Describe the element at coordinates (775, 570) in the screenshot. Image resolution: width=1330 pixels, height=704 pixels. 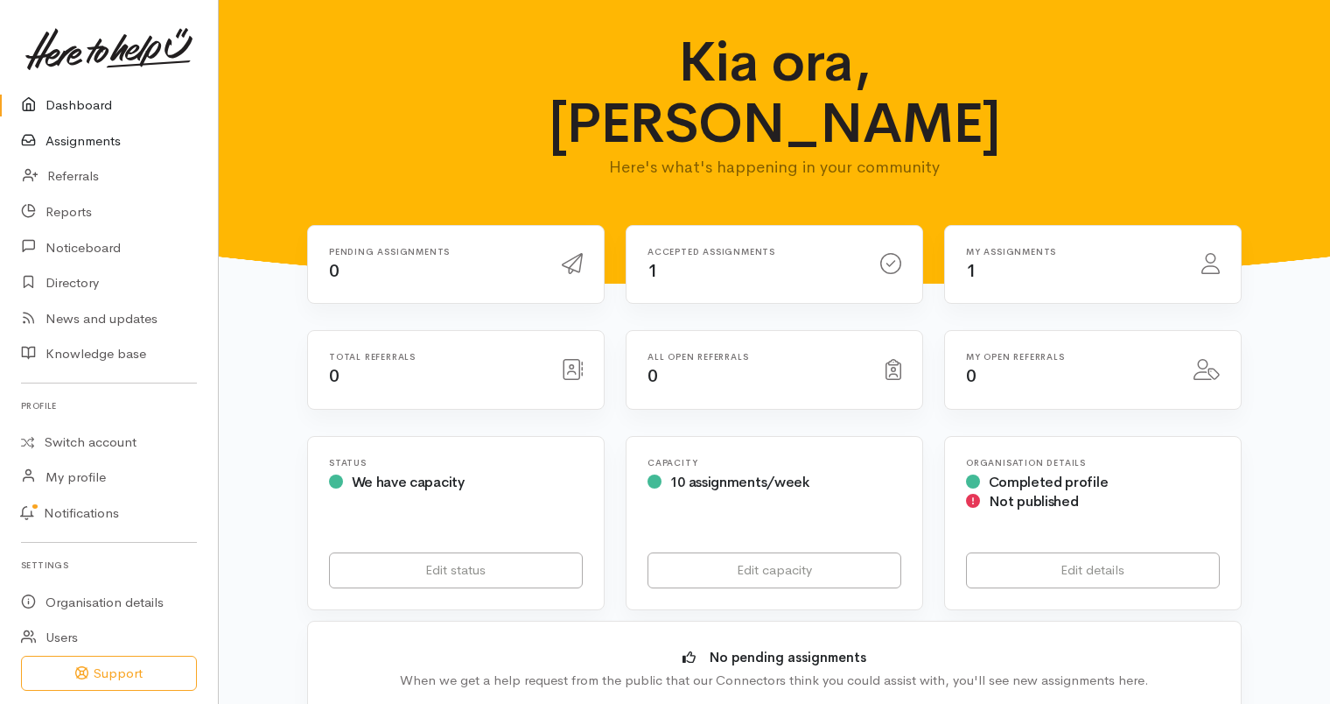
I see `a: Edit capacity` at that location.